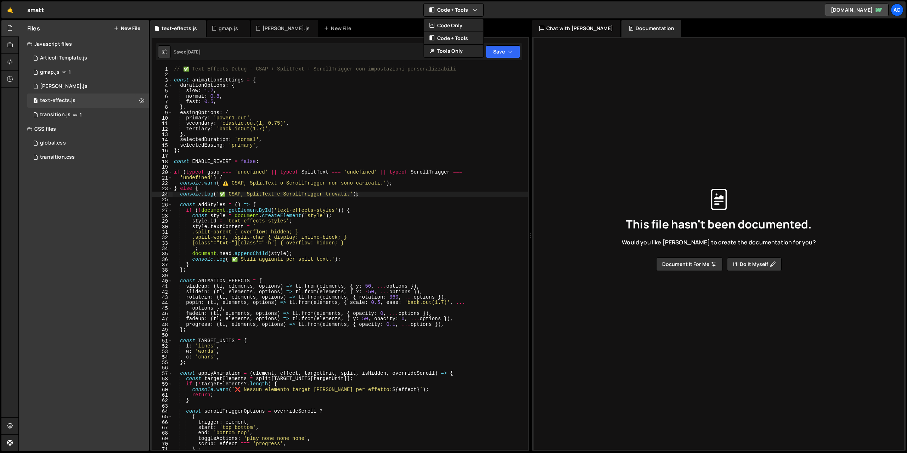  Describe the element at coordinates (162, 85) in the screenshot. I see `div: 4` at that location.